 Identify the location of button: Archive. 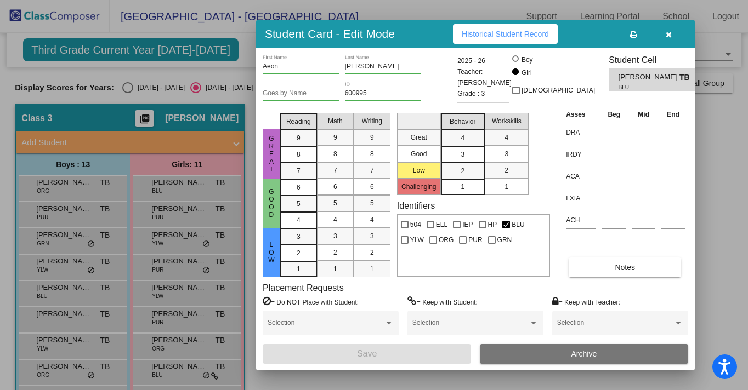
(584, 354).